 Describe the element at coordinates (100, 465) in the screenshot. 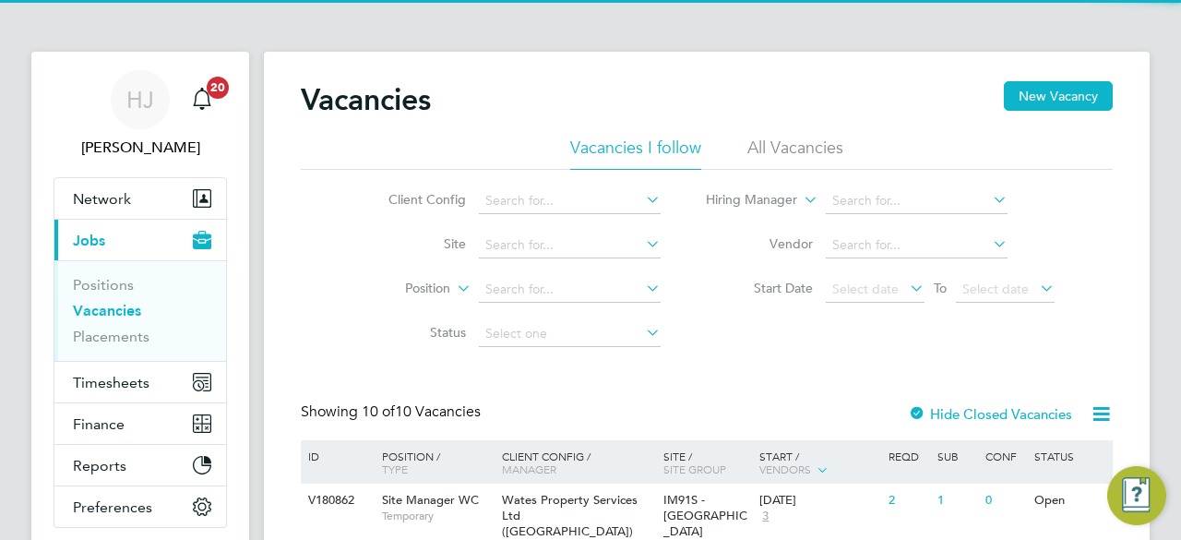

I see `span: Reports` at that location.